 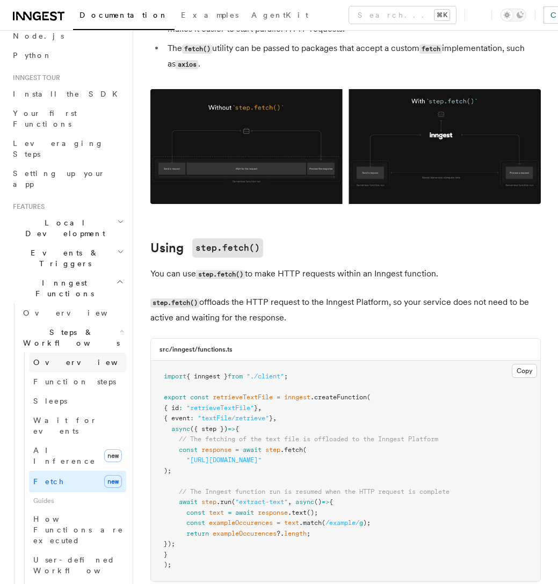 I want to click on span: Features, so click(x=26, y=207).